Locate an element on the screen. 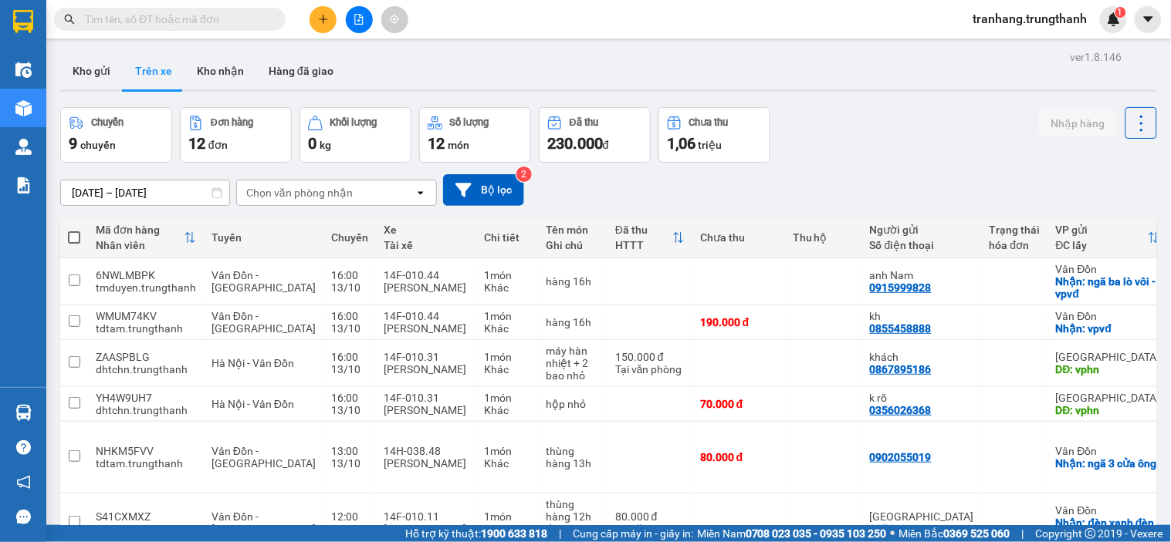 The image size is (1171, 542). div: Chọn văn phòng nhận is located at coordinates (299, 193).